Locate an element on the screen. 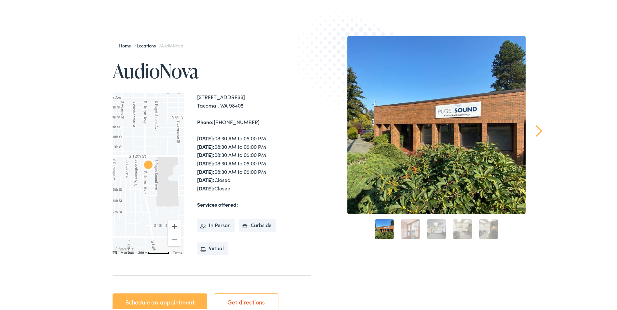 This screenshot has width=617, height=310. button: Zoom in is located at coordinates (174, 226).